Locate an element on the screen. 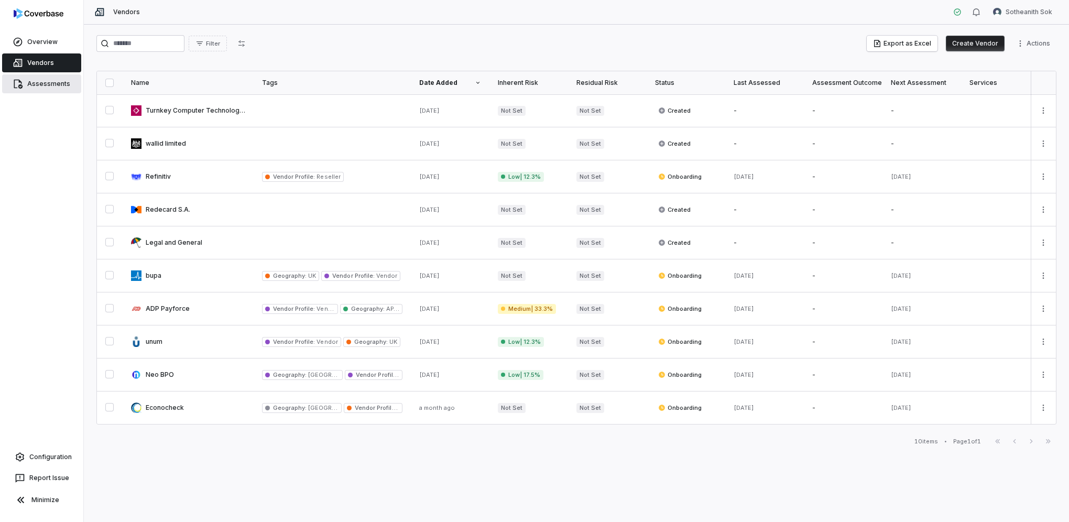  button: Report Issue is located at coordinates (41, 478).